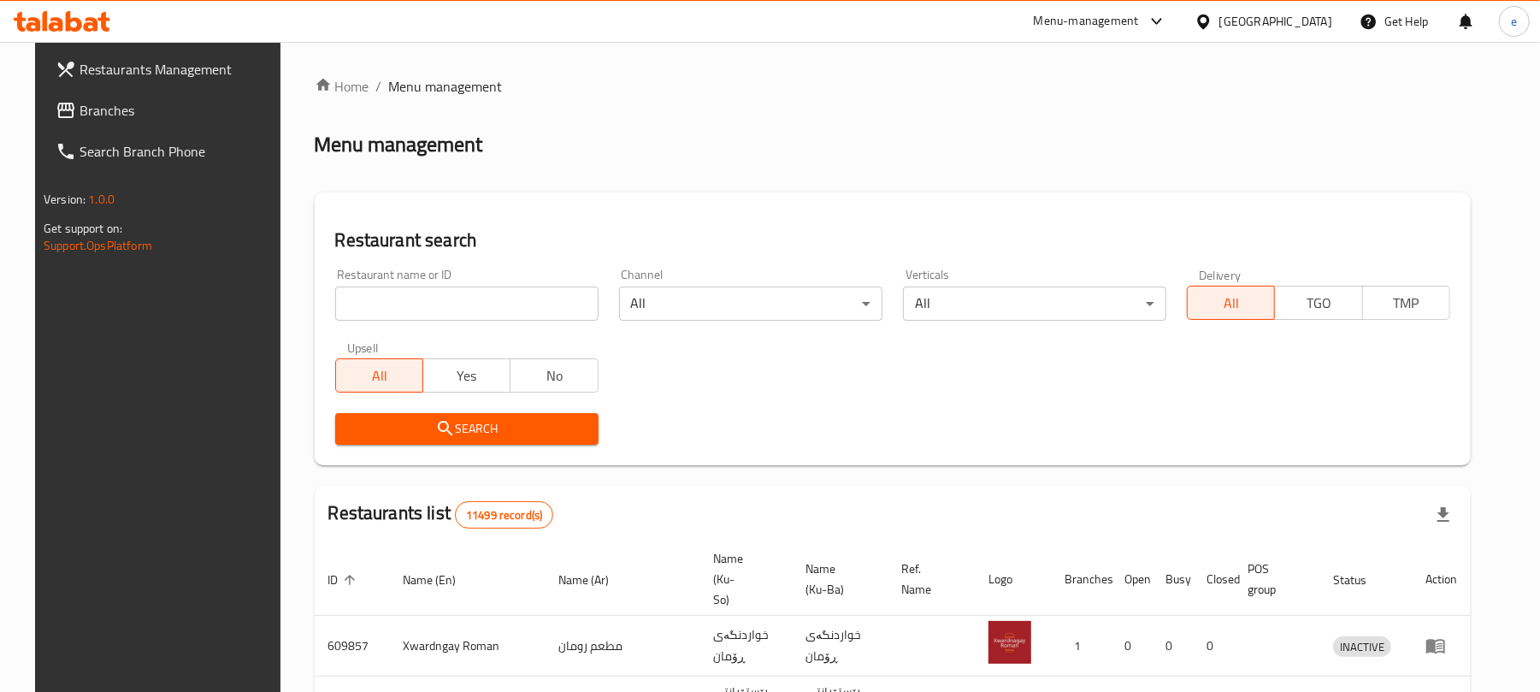 The image size is (1540, 692). What do you see at coordinates (622, 645) in the screenshot?
I see `td: مطعم رومان` at bounding box center [622, 645].